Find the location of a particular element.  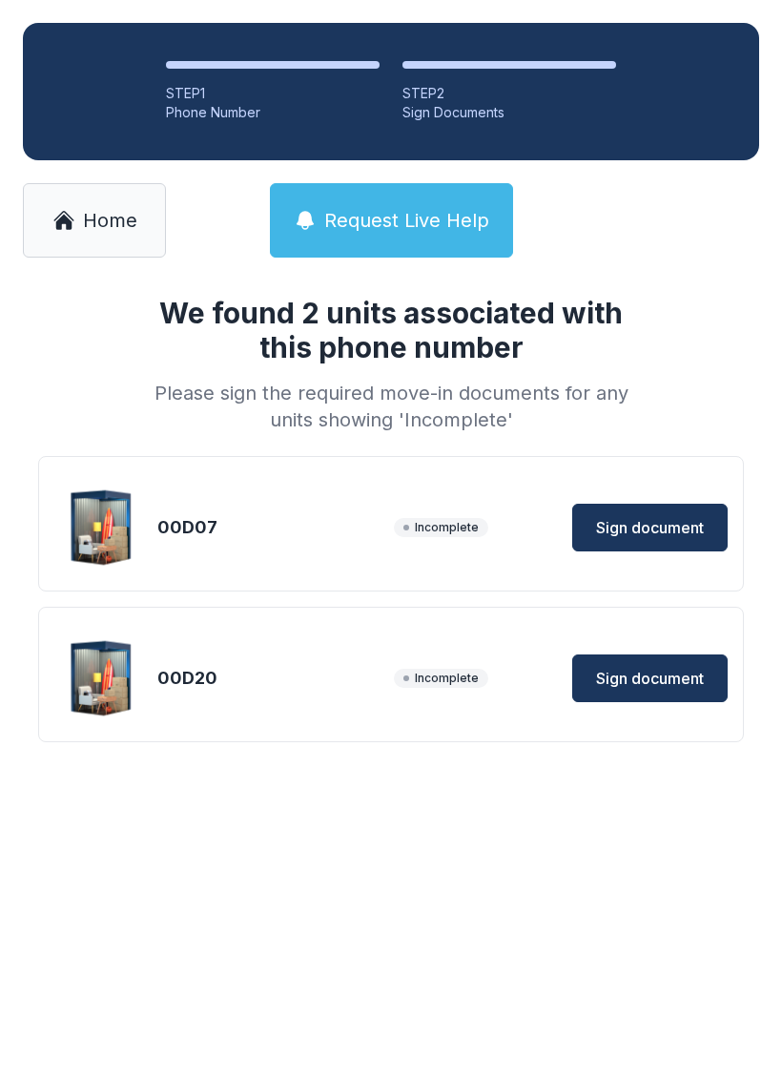

div: 00D07 is located at coordinates (272, 527).